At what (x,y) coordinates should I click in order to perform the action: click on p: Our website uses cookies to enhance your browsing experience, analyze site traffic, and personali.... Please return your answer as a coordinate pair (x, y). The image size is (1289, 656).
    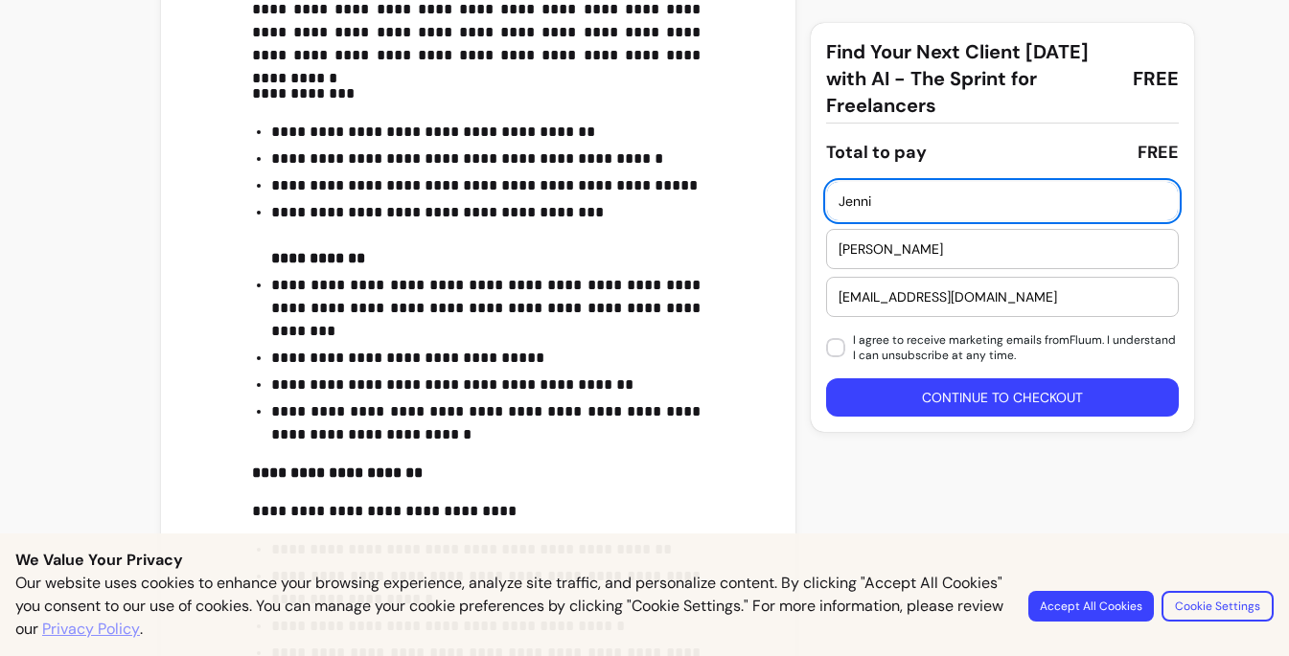
    Looking at the image, I should click on (510, 607).